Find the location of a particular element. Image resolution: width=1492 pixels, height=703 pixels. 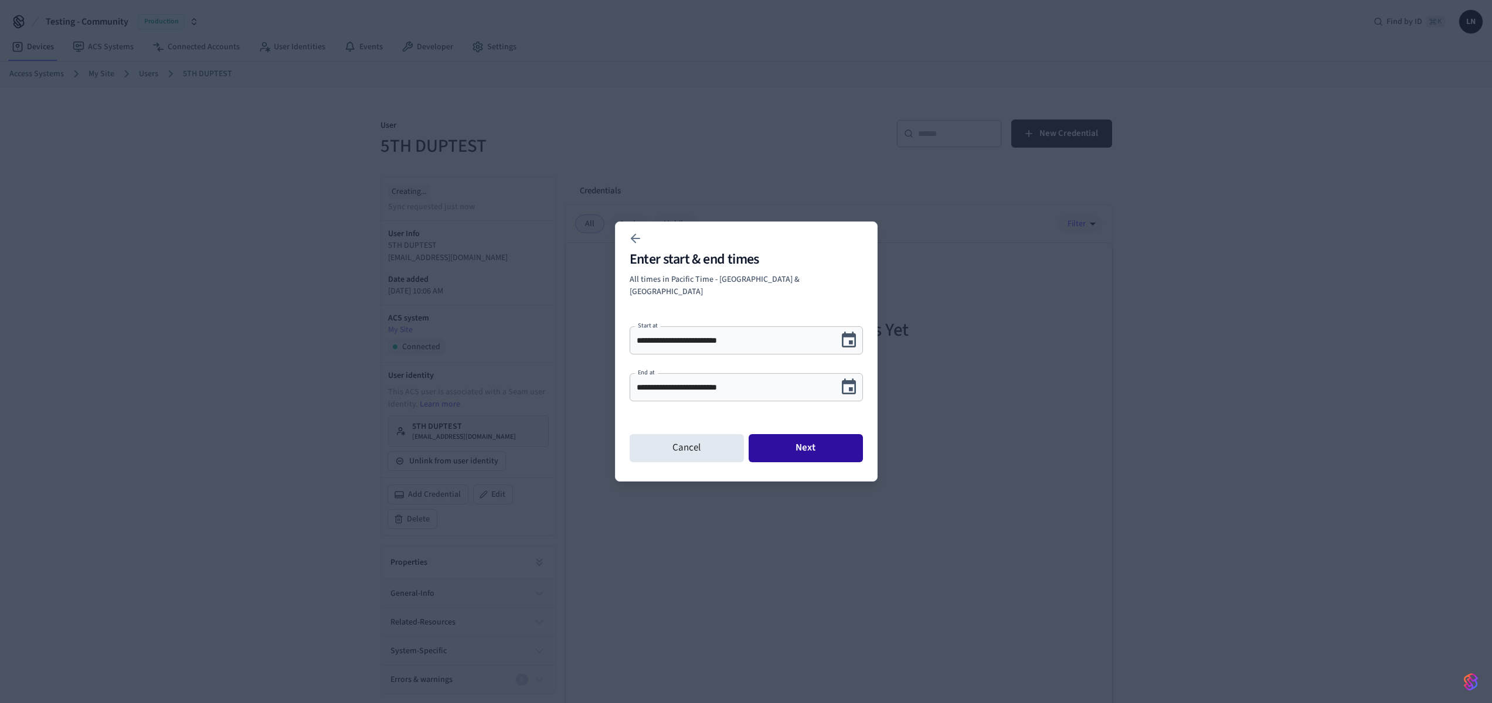

button: Choose date, selected date is Sep 19, 2025 is located at coordinates (848, 340).